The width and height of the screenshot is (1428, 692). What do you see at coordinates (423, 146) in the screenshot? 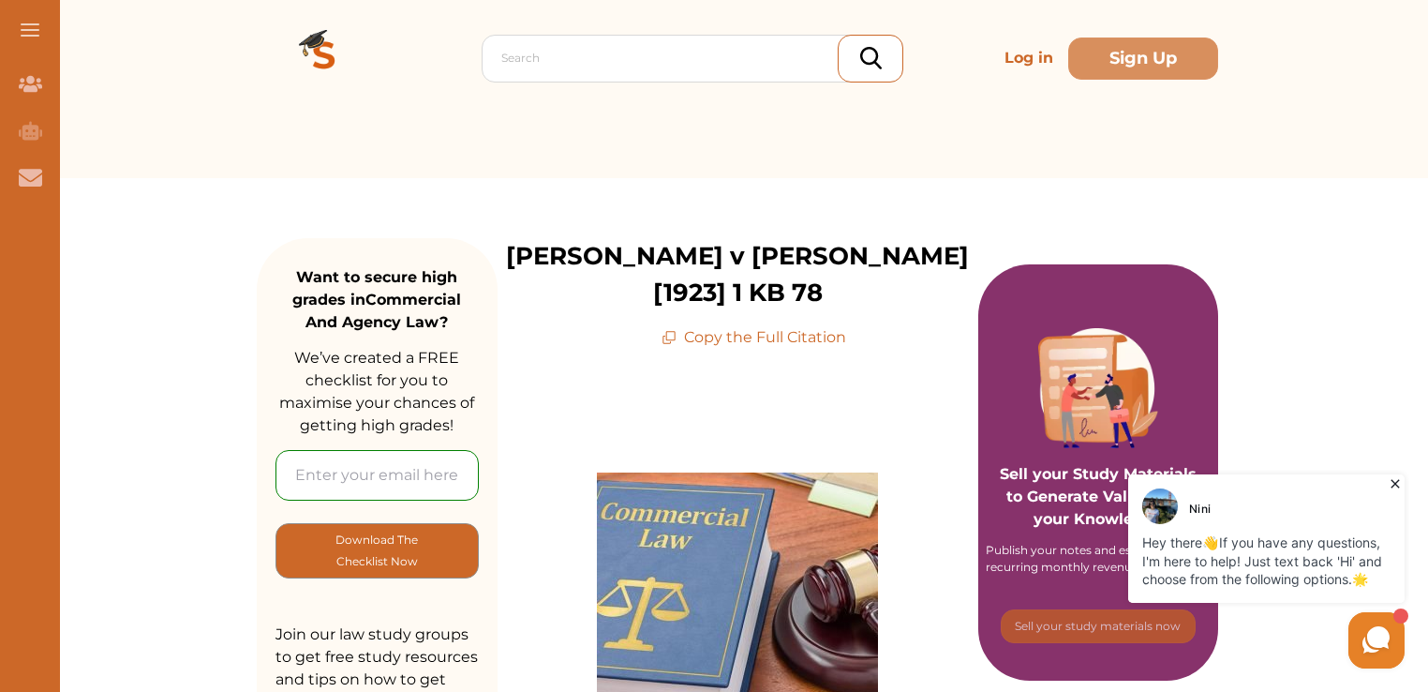
I see `i: 1` at bounding box center [423, 146].